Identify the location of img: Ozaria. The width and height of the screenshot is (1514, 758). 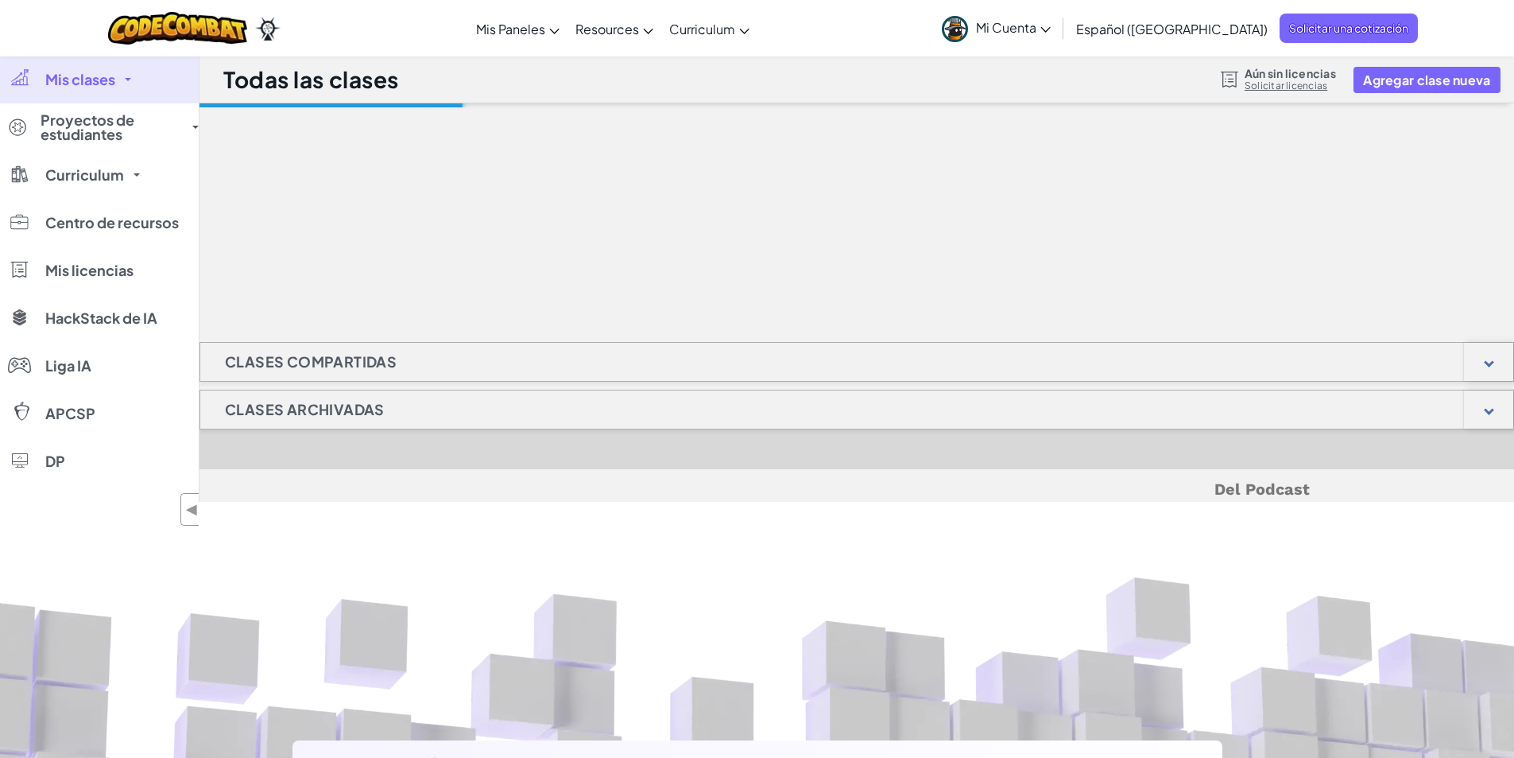
(268, 29).